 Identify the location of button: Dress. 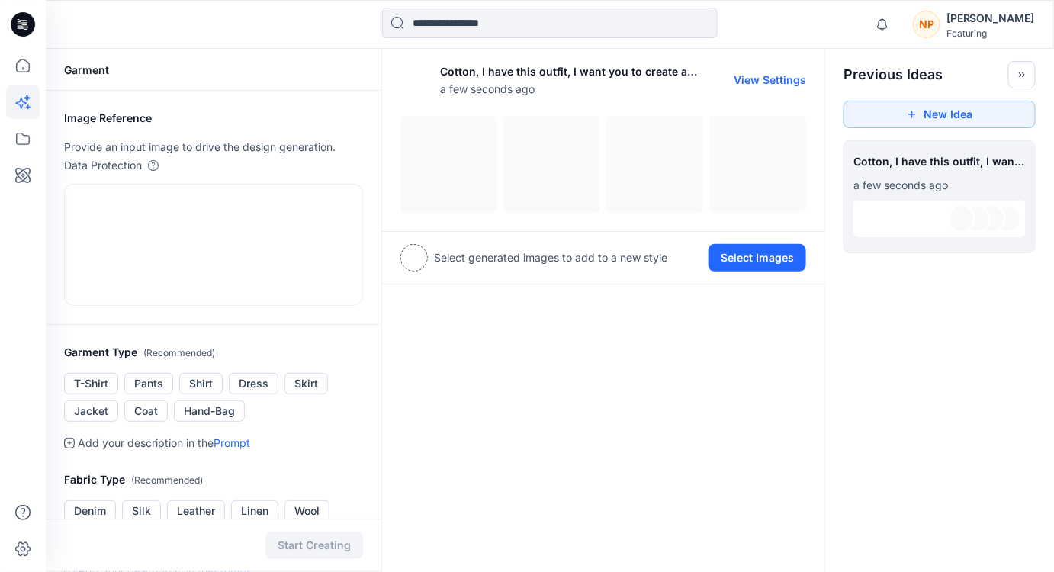
(253, 384).